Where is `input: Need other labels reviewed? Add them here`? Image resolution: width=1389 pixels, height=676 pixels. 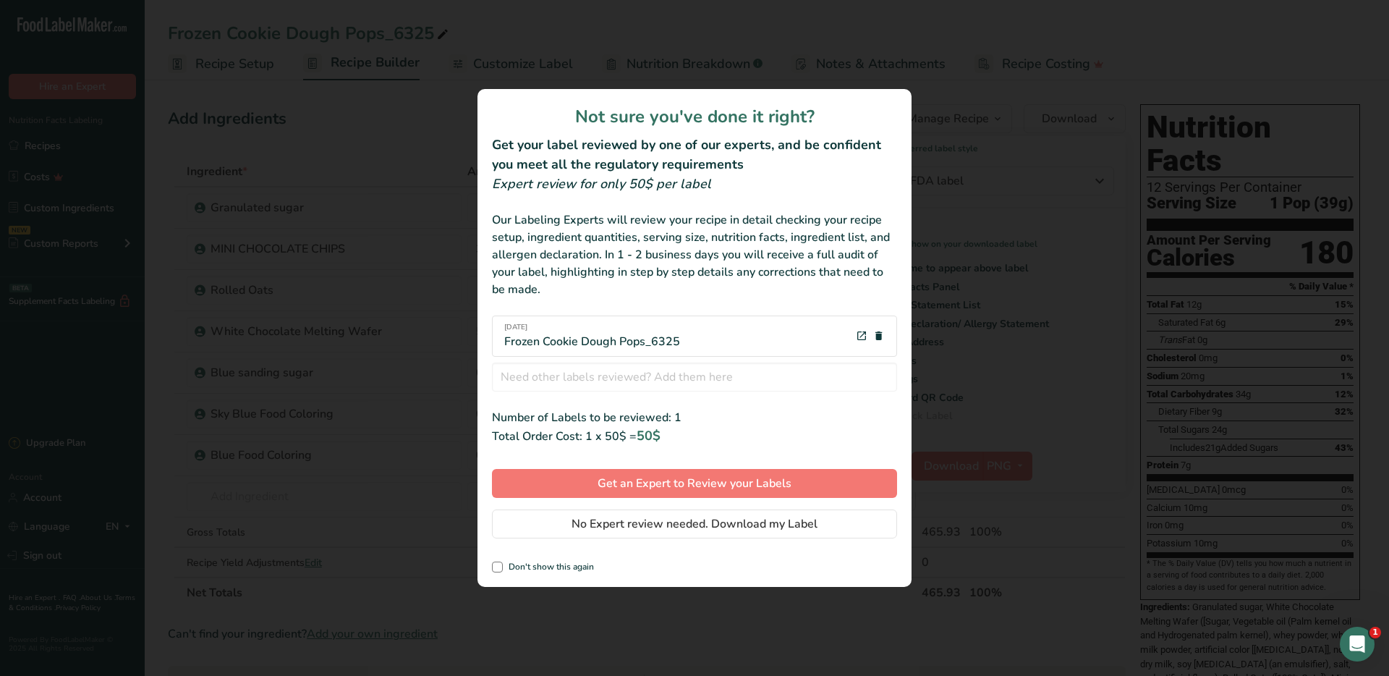
input: Need other labels reviewed? Add them here is located at coordinates (695, 377).